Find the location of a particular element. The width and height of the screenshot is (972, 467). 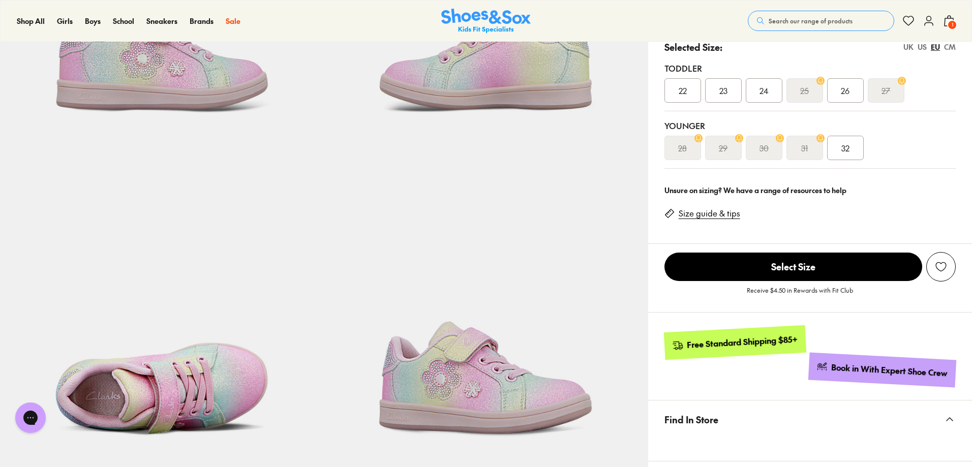

s: 27 is located at coordinates (886, 91).